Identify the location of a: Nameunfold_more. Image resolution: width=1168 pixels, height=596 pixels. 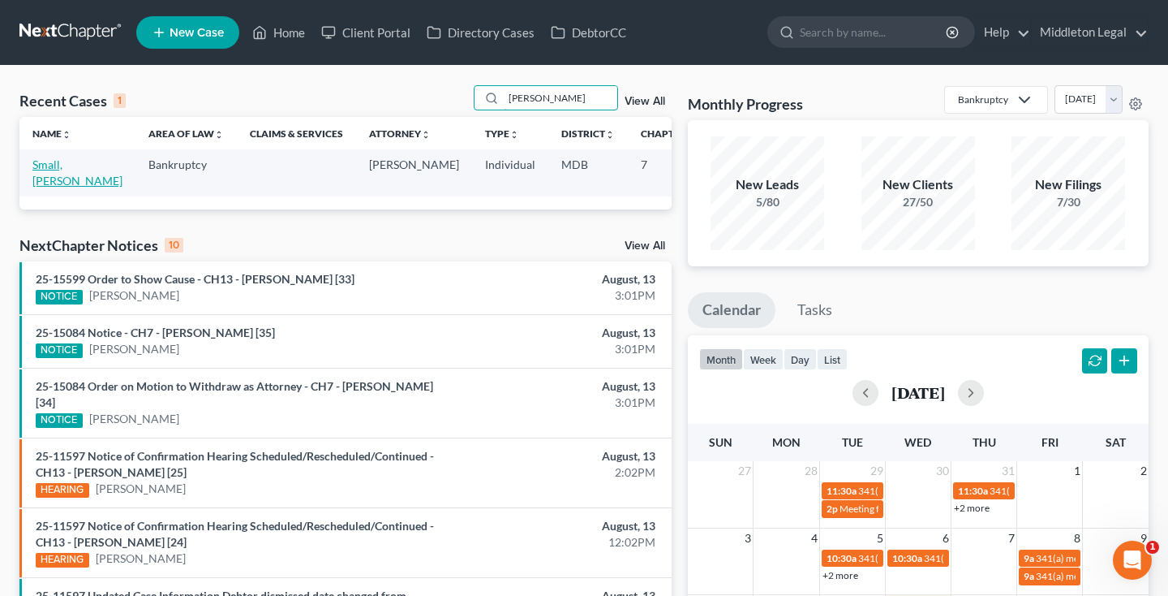
(52, 133).